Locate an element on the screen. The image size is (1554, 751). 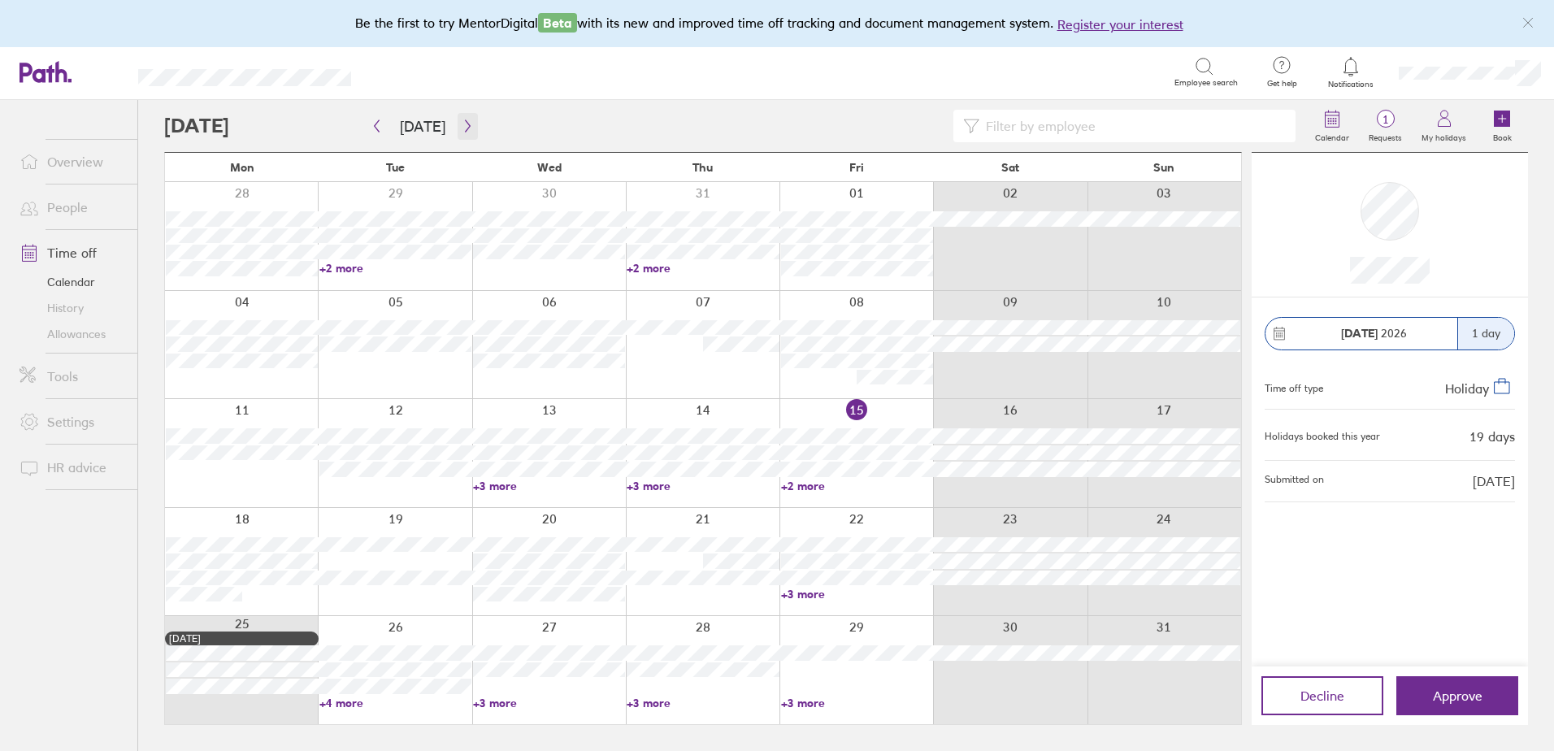
a: HR advice is located at coordinates (72, 467).